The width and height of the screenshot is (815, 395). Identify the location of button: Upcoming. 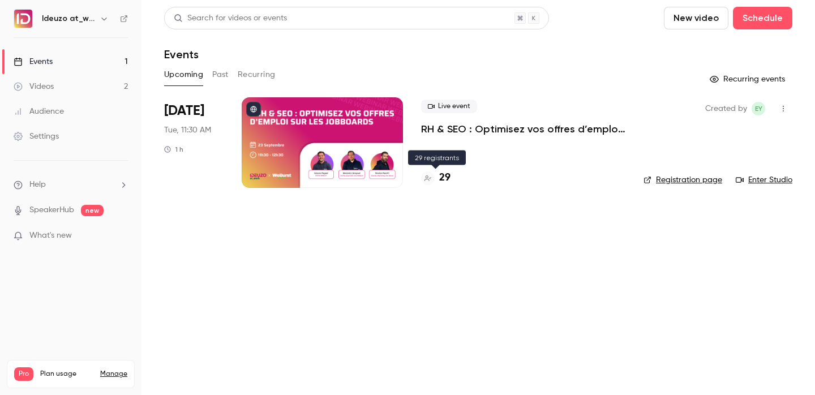
(183, 75).